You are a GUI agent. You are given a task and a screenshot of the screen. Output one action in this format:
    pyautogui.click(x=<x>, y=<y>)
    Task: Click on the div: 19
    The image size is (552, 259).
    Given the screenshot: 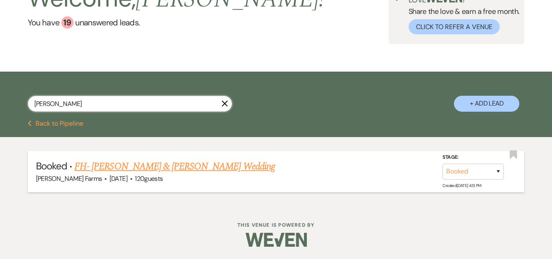 What is the action you would take?
    pyautogui.click(x=67, y=22)
    